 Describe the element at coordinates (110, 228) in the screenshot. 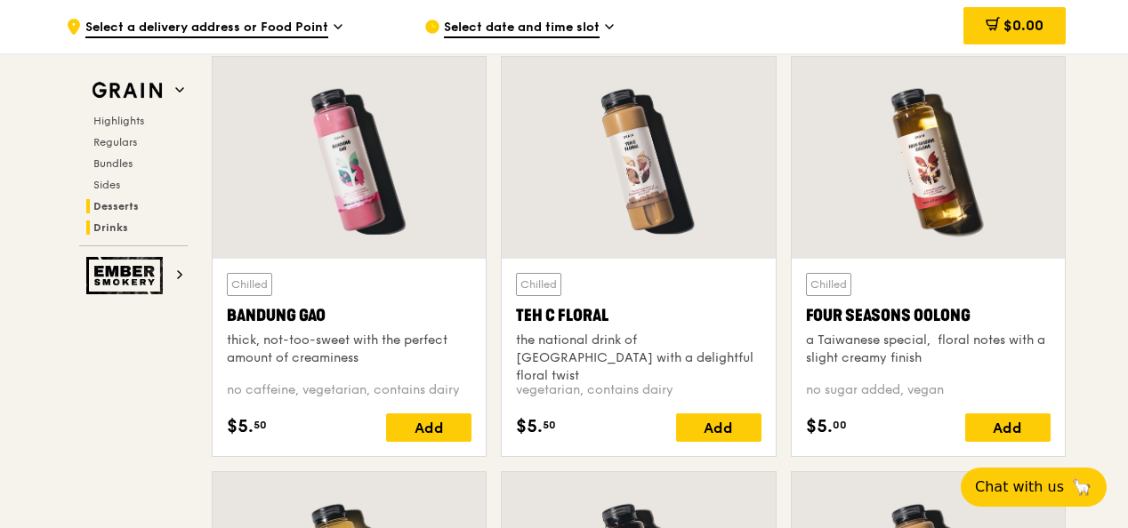

I see `span: Drinks` at that location.